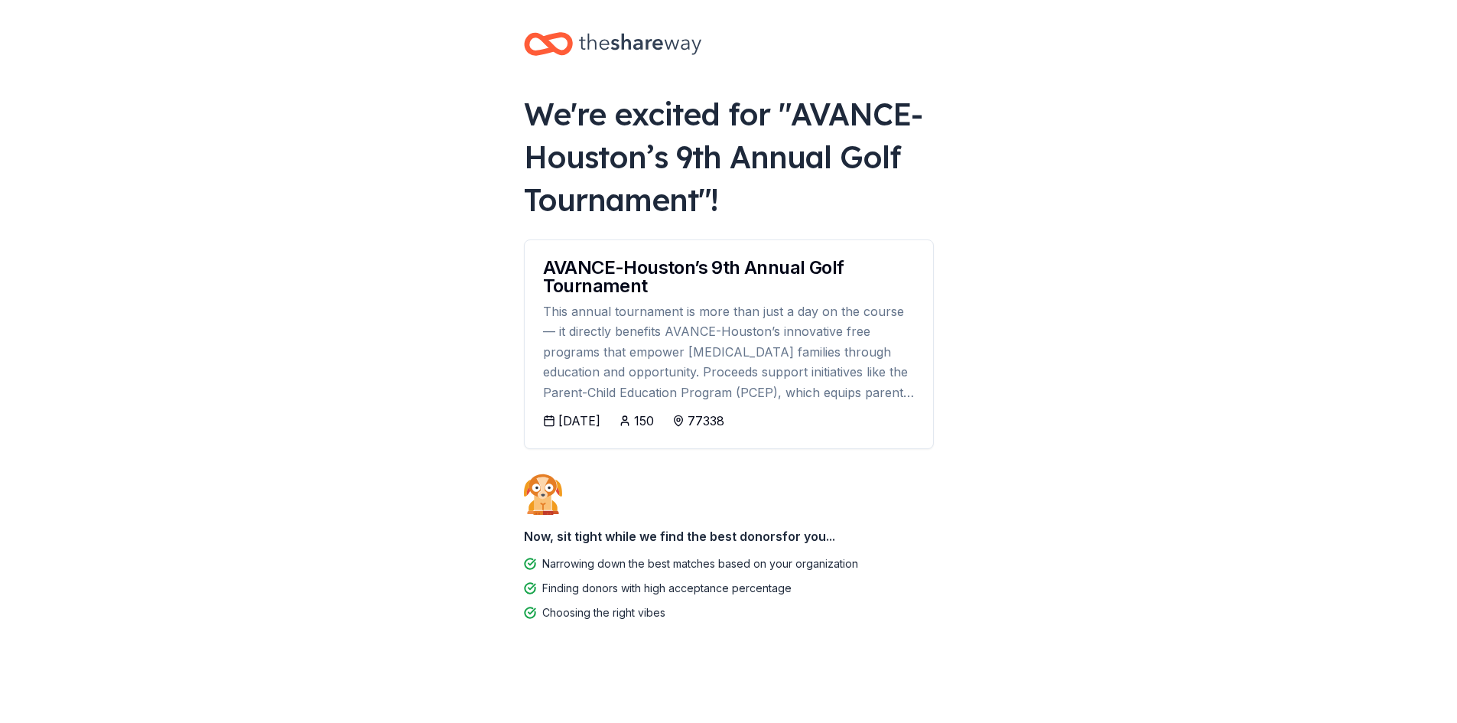 The height and width of the screenshot is (723, 1457). What do you see at coordinates (729, 157) in the screenshot?
I see `div: We're excited for " AVANCE-Houston’s 9th Annual Golf Tournament "!` at bounding box center [729, 157].